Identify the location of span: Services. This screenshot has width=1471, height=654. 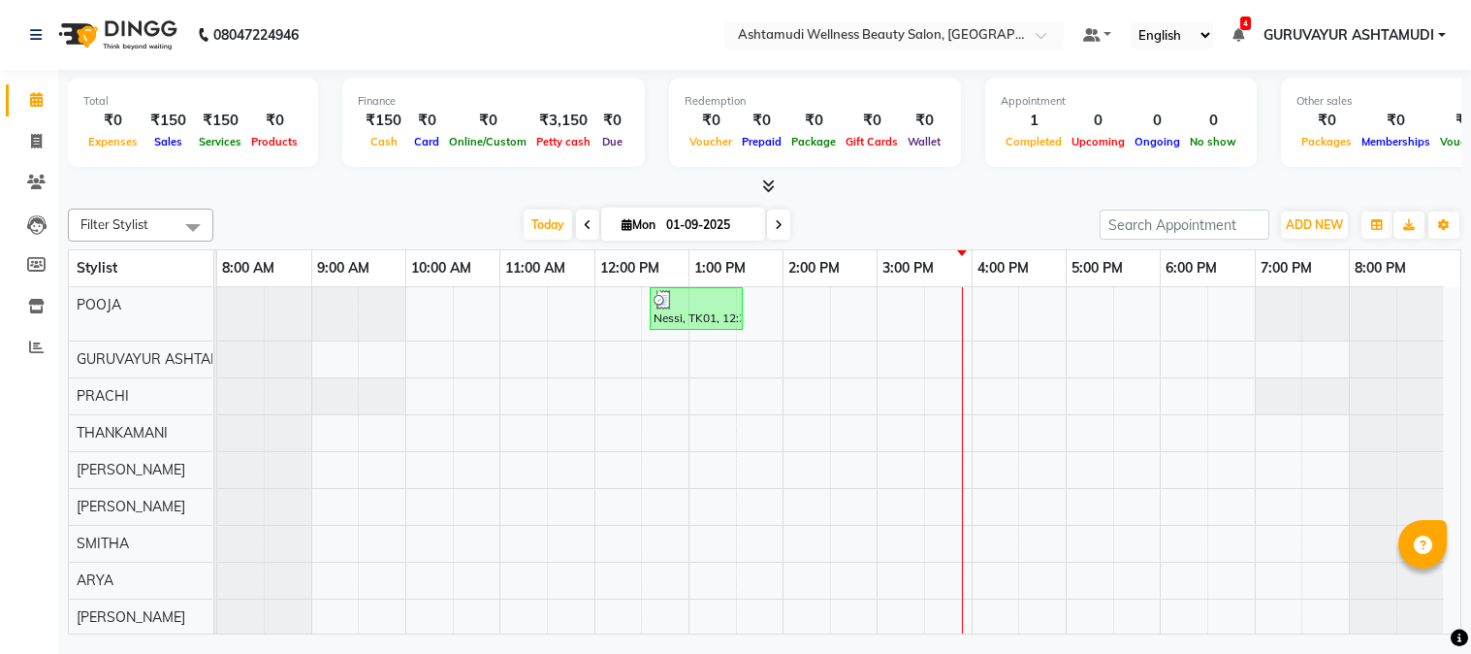
(220, 142).